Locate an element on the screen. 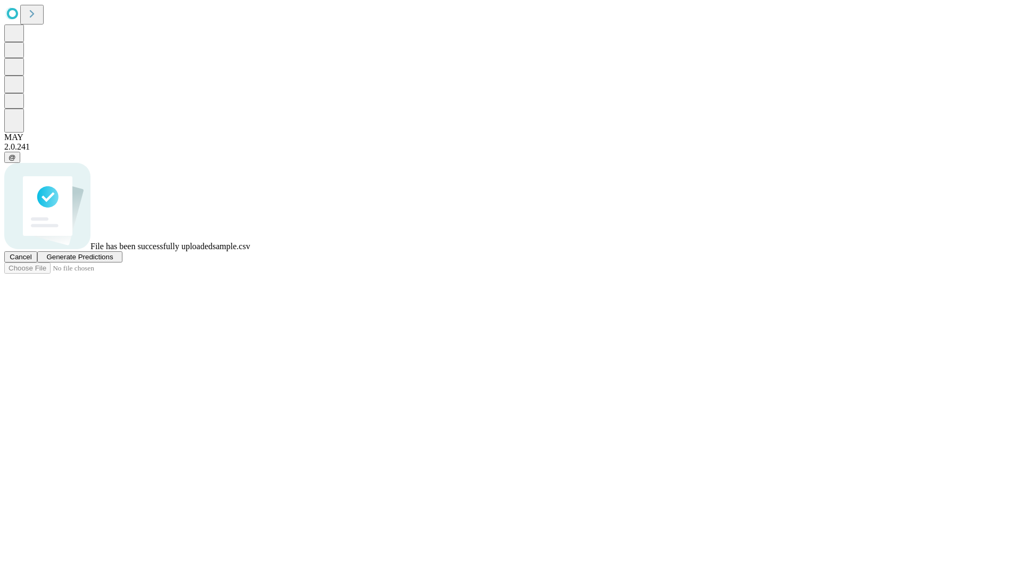 Image resolution: width=1022 pixels, height=575 pixels. span: File has been successfully uploaded is located at coordinates (151, 246).